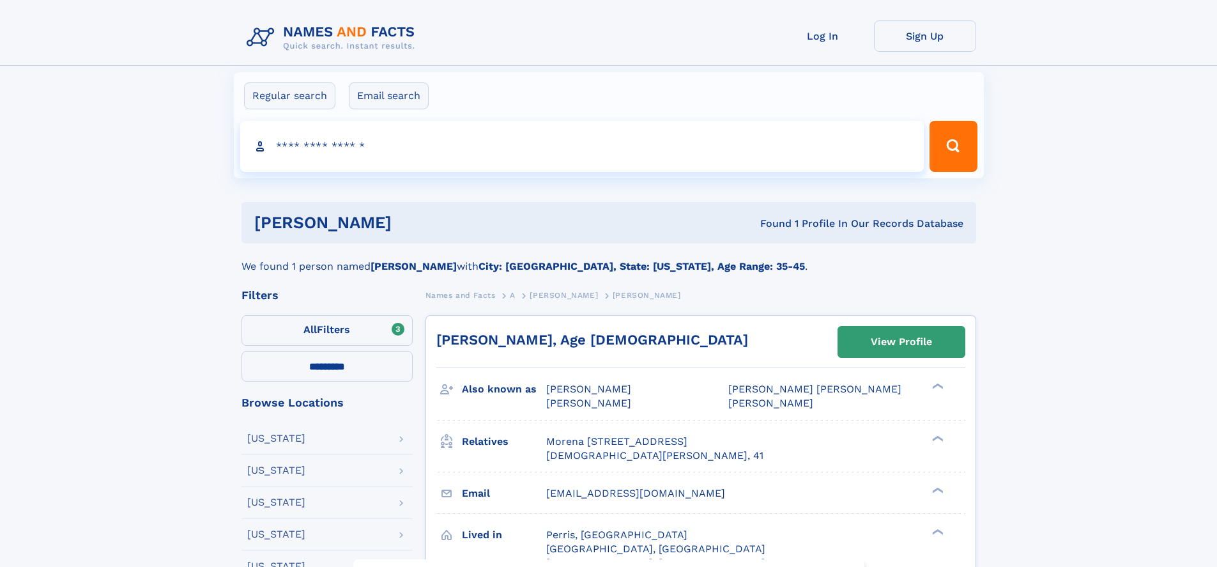  Describe the element at coordinates (310, 329) in the screenshot. I see `span: All` at that location.